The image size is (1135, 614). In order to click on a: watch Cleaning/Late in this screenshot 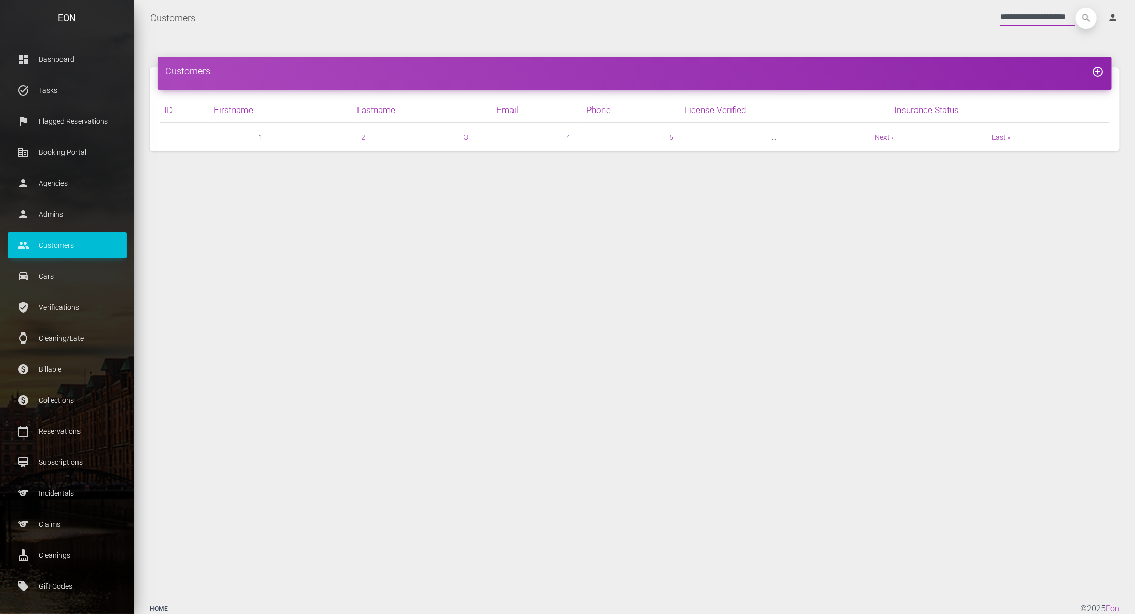, I will do `click(67, 338)`.